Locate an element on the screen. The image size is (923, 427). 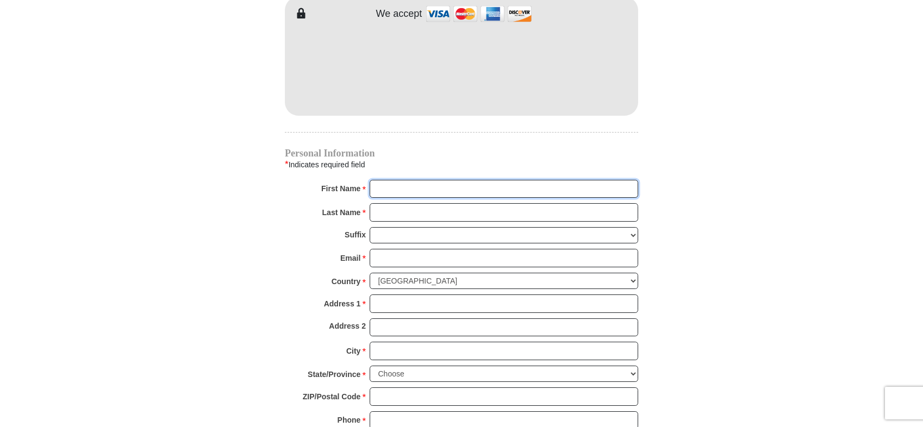
h4: We accept is located at coordinates (399, 14).